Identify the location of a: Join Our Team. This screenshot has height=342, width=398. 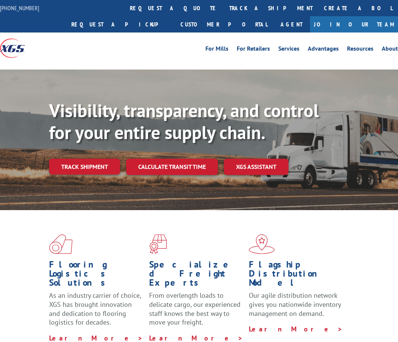
(354, 24).